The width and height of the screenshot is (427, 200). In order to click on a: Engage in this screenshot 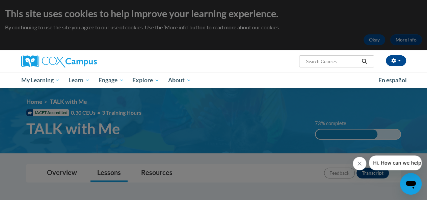, I will do `click(111, 80)`.